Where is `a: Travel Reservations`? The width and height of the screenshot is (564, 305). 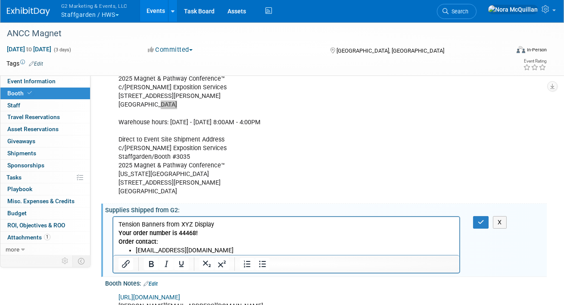 a: Travel Reservations is located at coordinates (45, 117).